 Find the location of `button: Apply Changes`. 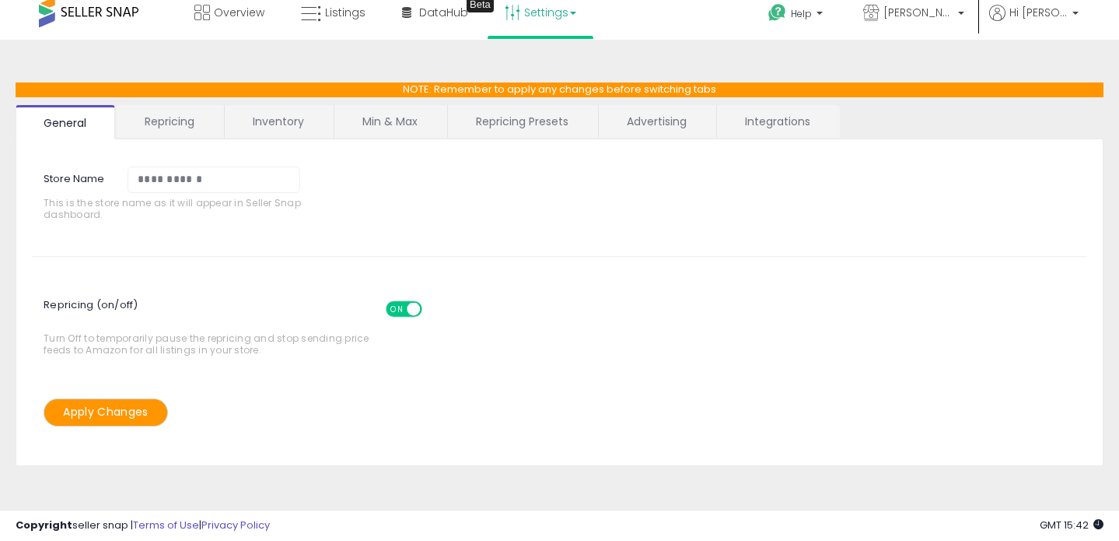

button: Apply Changes is located at coordinates (106, 411).